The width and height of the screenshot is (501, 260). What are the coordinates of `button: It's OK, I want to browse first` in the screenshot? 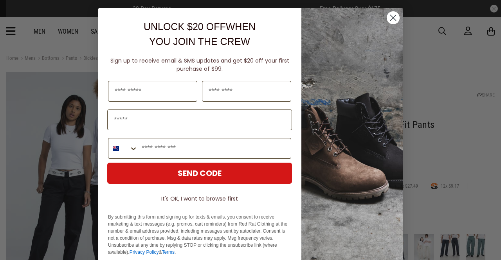 It's located at (200, 199).